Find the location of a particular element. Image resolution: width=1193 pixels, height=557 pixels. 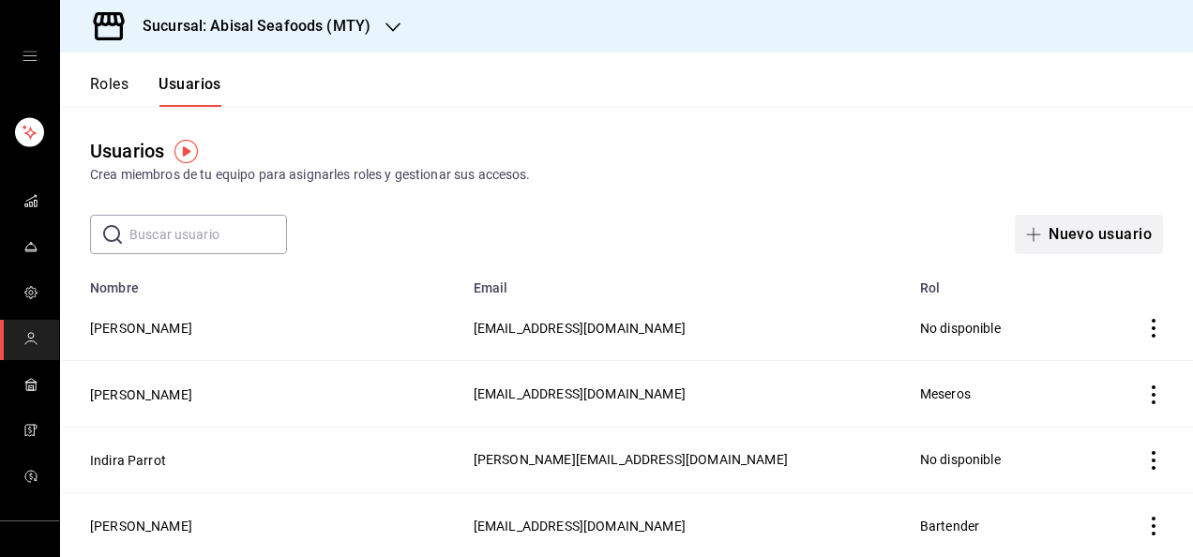

span: Bartender is located at coordinates (949, 526).